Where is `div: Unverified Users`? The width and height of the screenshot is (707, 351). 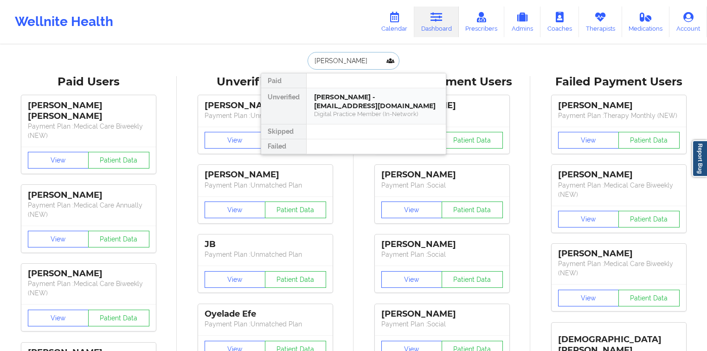 div: Unverified Users is located at coordinates (265, 82).